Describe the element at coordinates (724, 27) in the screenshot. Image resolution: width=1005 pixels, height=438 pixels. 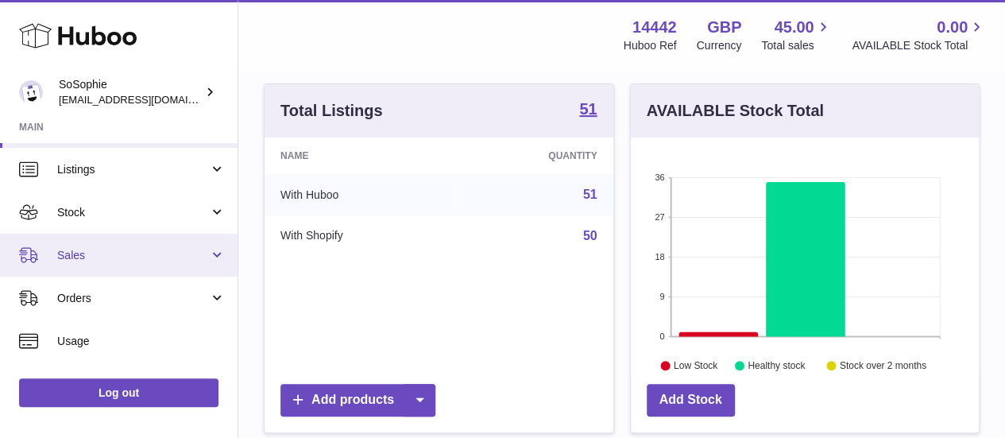
I see `strong: GBP` at that location.